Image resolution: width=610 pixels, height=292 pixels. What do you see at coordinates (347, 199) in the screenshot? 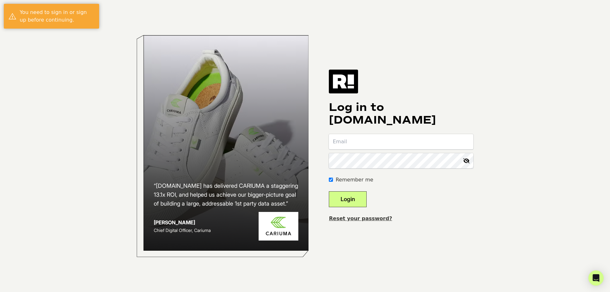
I see `button: Login` at bounding box center [347, 199].